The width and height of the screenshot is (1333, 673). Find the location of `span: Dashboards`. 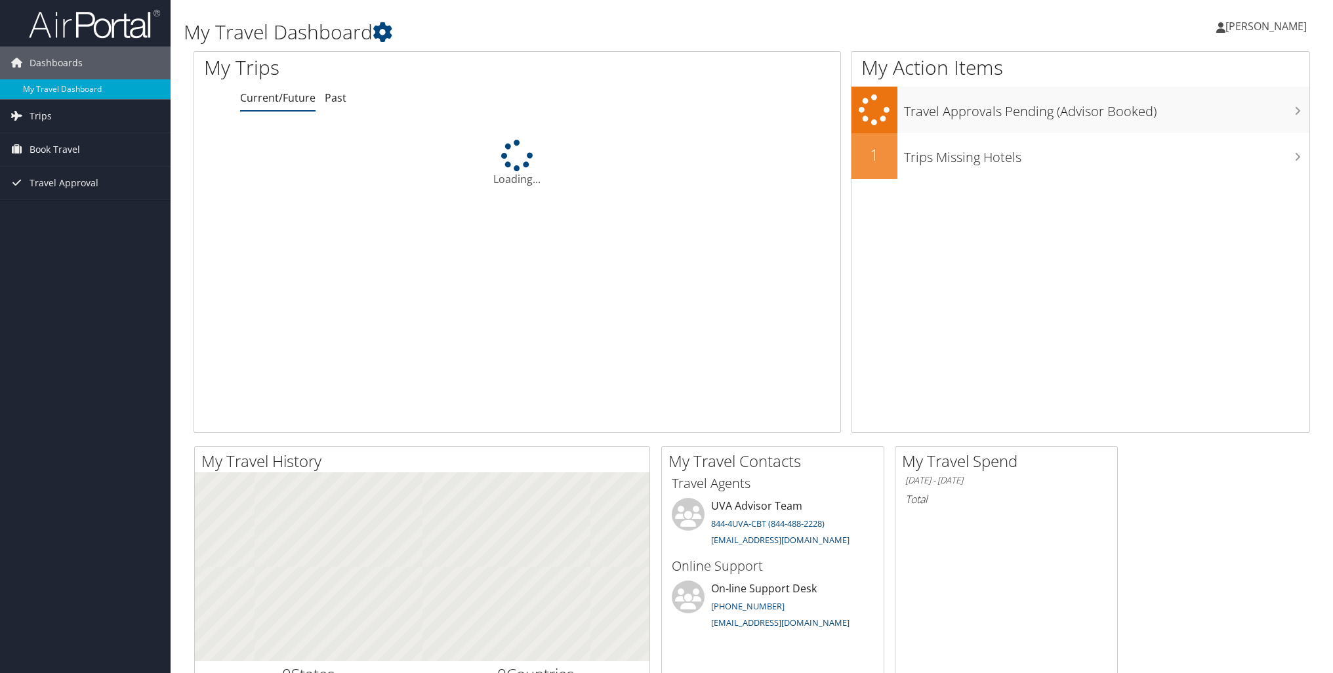

span: Dashboards is located at coordinates (56, 63).